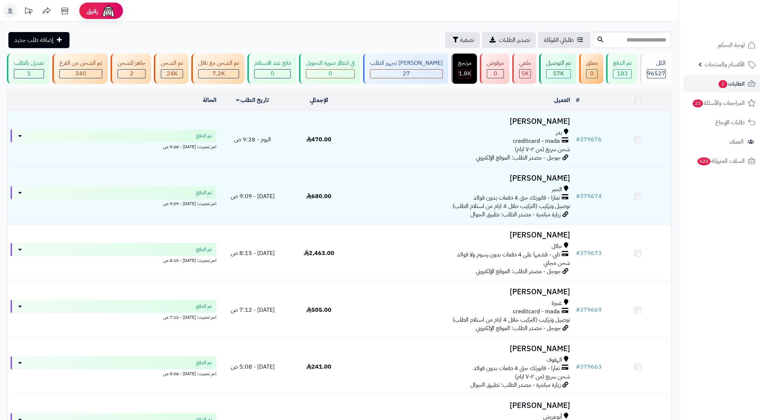 This screenshot has width=764, height=420. Describe the element at coordinates (465, 63) in the screenshot. I see `div: مرتجع` at that location.